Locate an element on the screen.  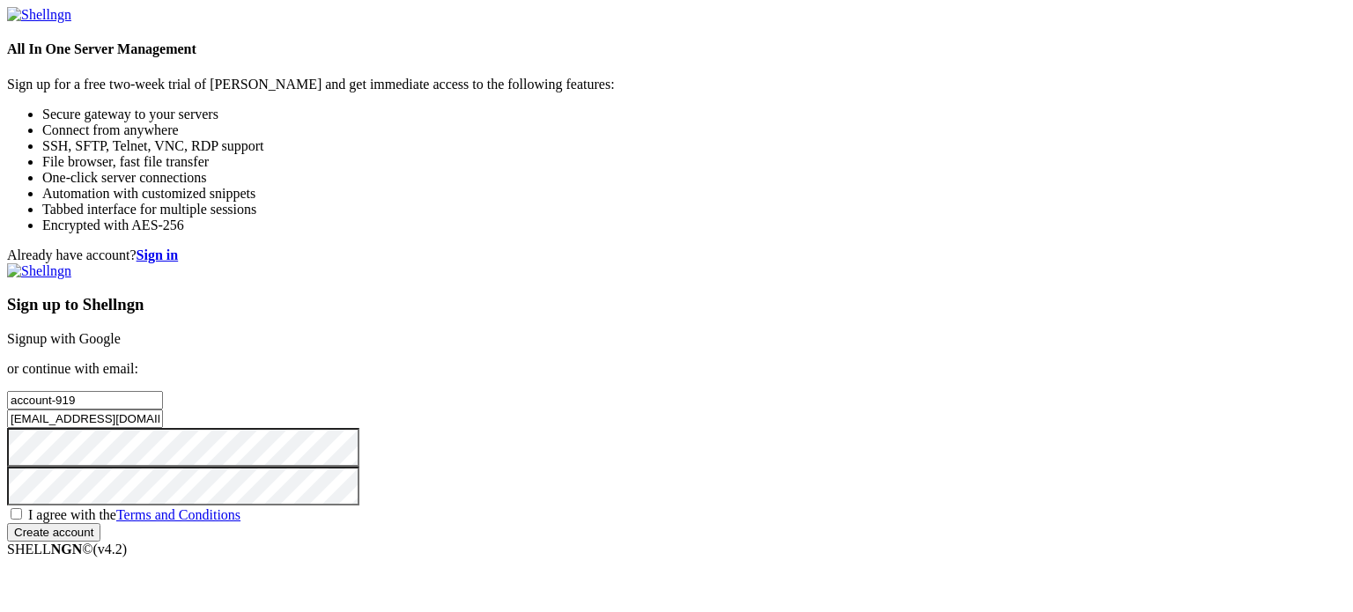
input: Create account is located at coordinates (54, 532).